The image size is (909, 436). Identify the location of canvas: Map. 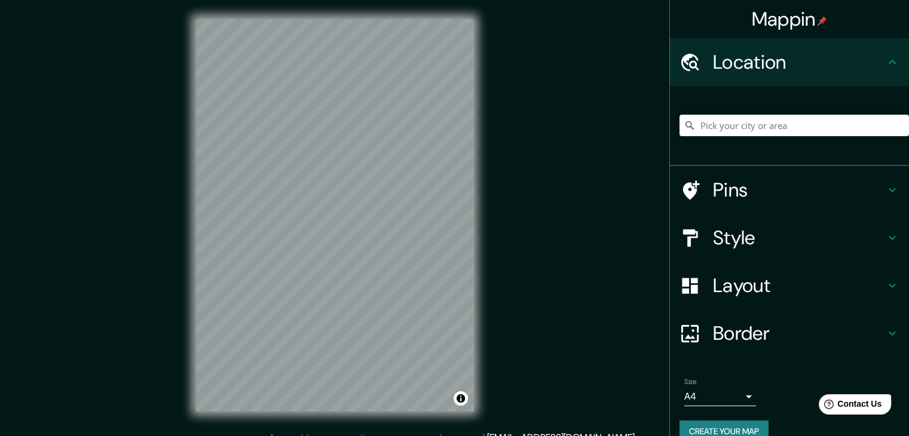
(335, 215).